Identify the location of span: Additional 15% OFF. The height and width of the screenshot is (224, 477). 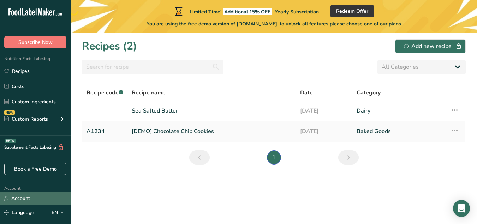
(247, 12).